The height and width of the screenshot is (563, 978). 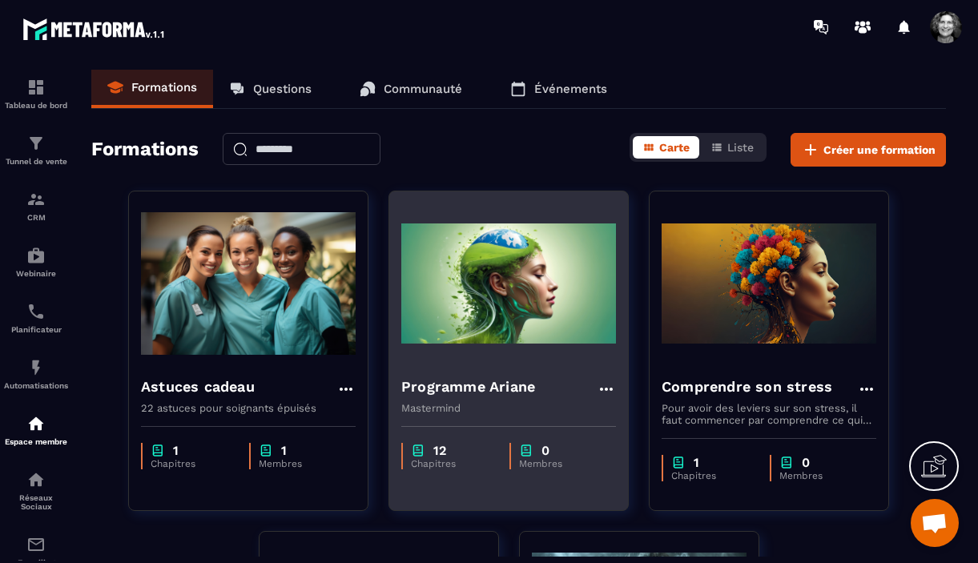 What do you see at coordinates (36, 318) in the screenshot?
I see `a: schedulerschedulerPlanificateur` at bounding box center [36, 318].